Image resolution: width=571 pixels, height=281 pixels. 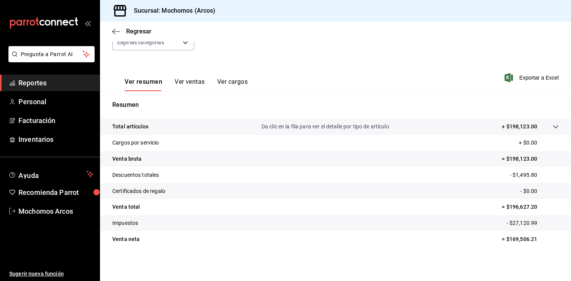 What do you see at coordinates (50, 60) in the screenshot?
I see `a: Pregunta a Parrot AI` at bounding box center [50, 60].